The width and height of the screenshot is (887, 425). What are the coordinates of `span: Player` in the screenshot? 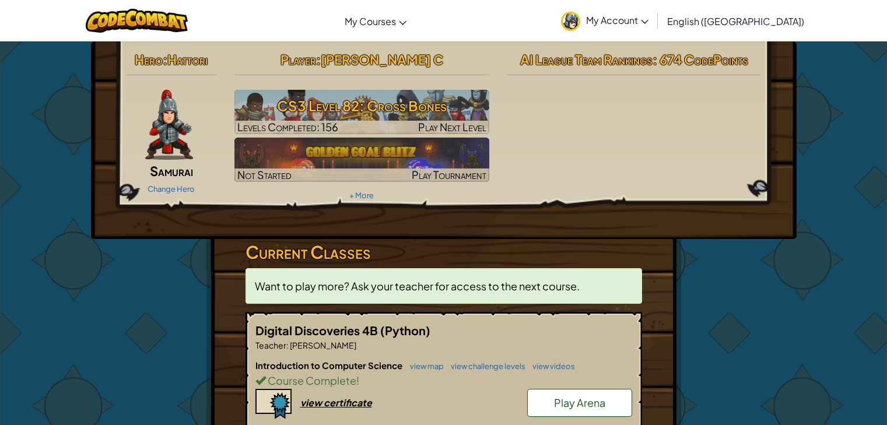 It's located at (298, 60).